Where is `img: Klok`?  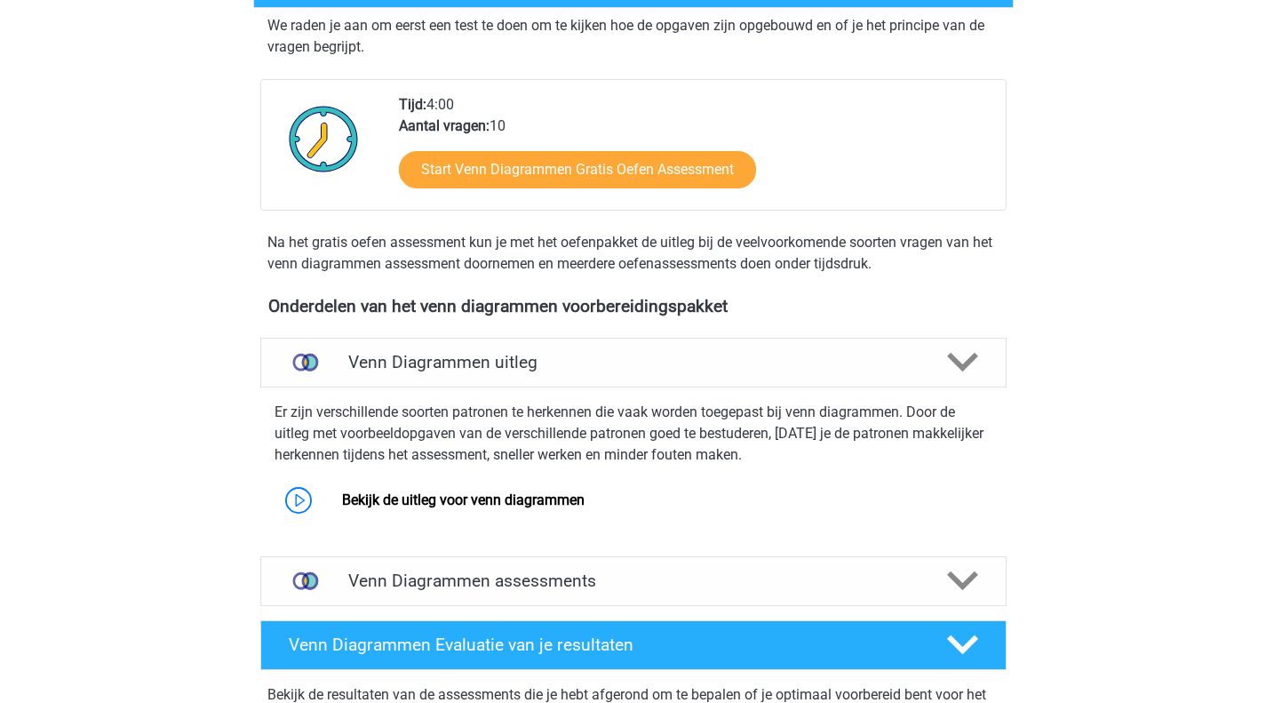
img: Klok is located at coordinates (323, 139).